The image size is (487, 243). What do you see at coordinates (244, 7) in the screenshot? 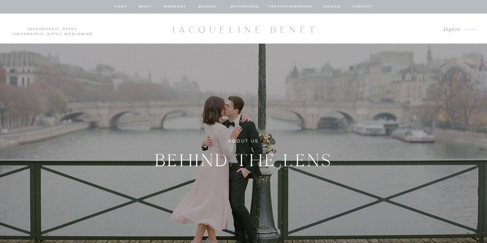
I see `a: Motherhood` at bounding box center [244, 7].